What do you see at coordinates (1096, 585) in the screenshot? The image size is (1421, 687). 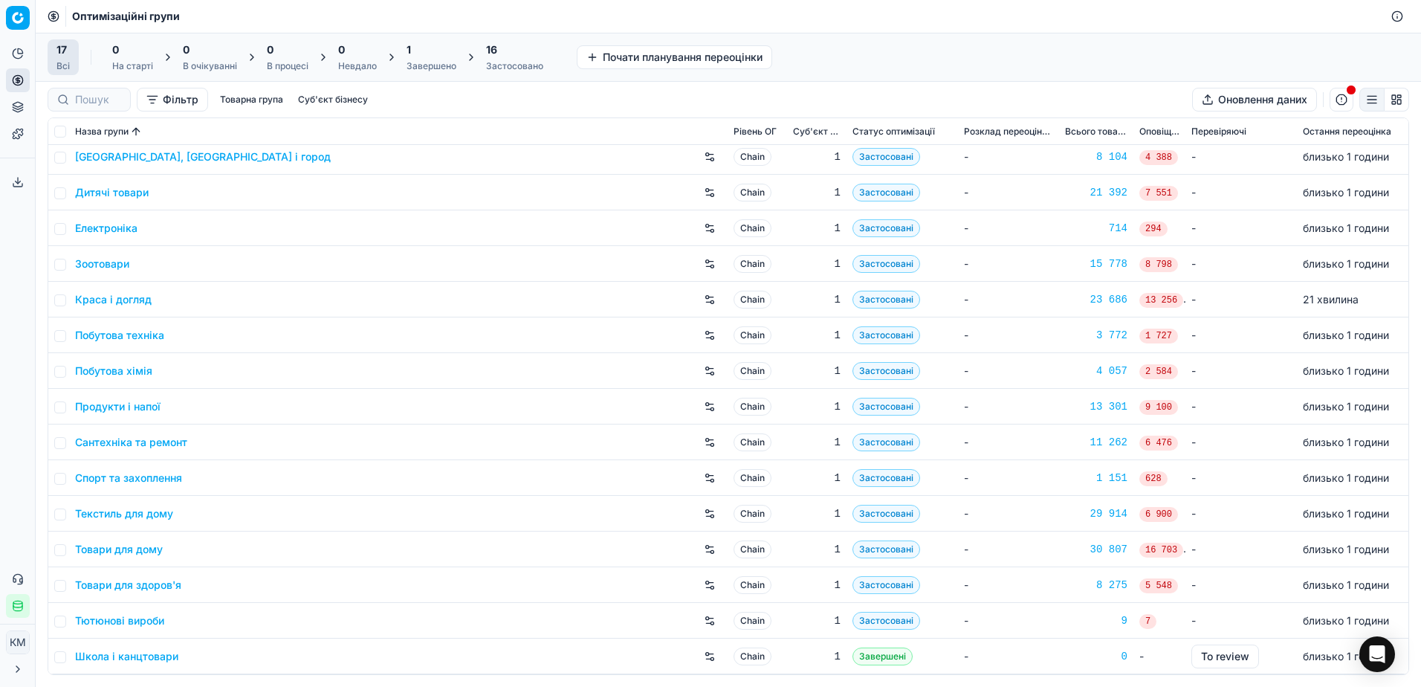 I see `div: 8 275` at bounding box center [1096, 585].